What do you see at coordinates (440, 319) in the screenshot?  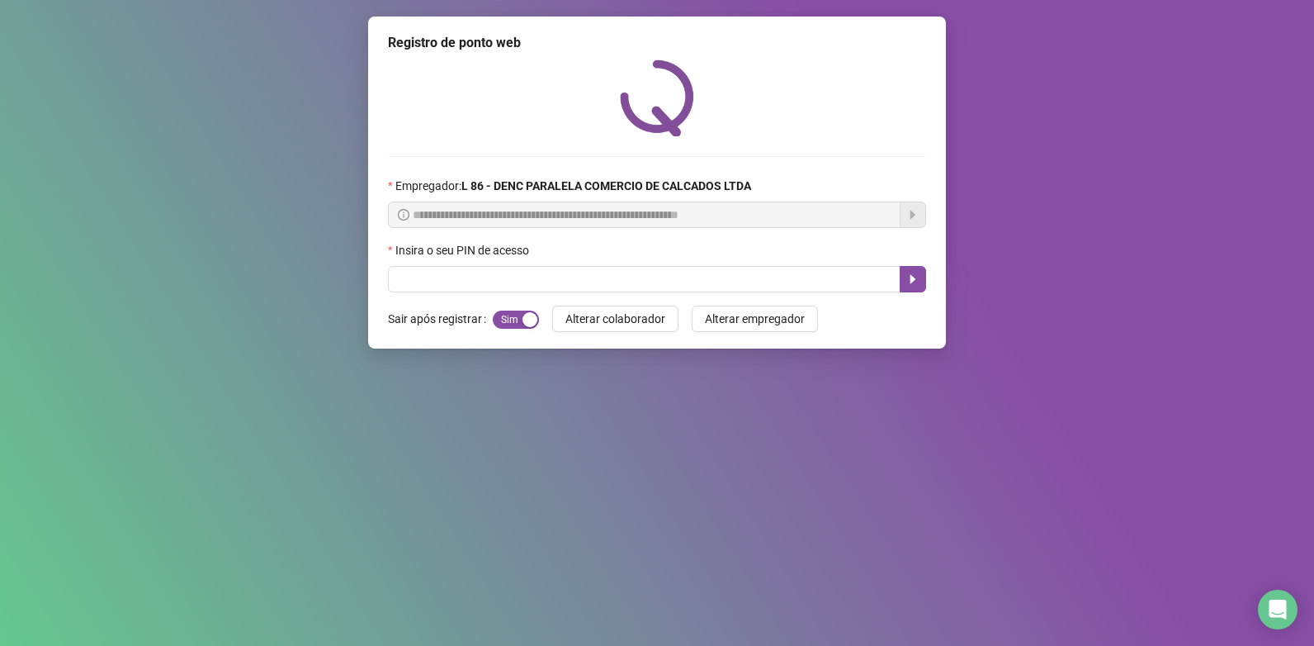 I see `label: Sair após registrar` at bounding box center [440, 319].